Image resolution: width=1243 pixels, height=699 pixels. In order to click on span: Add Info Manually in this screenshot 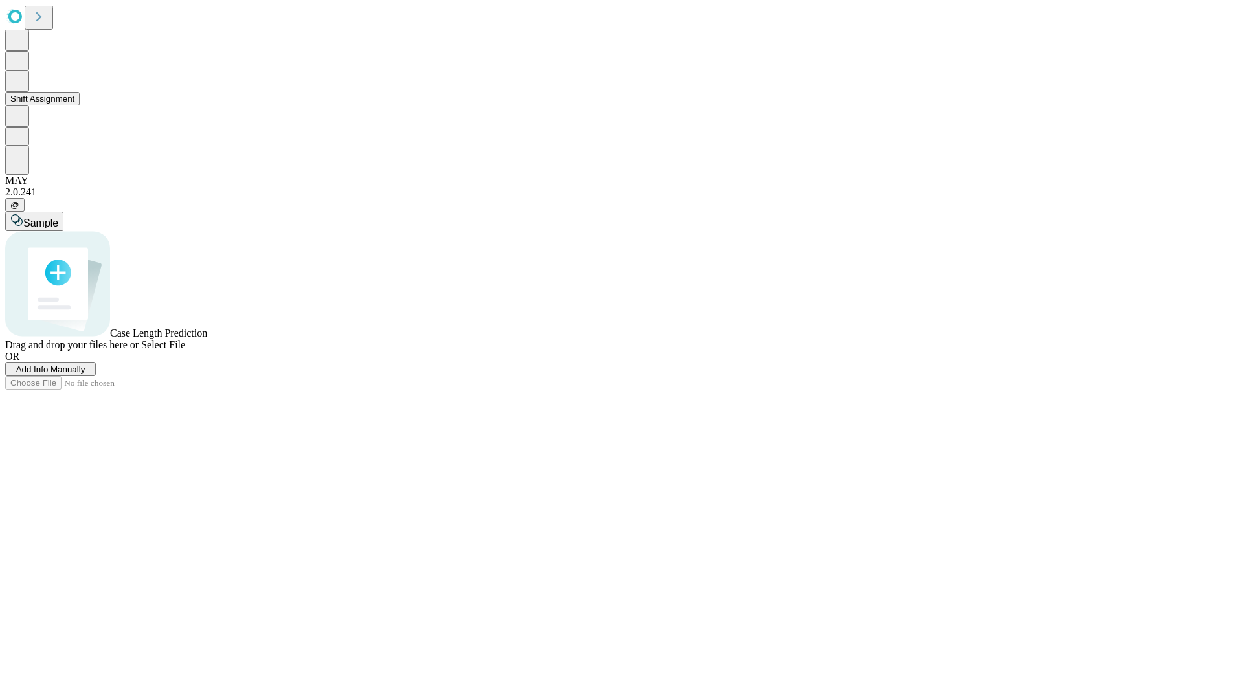, I will do `click(50, 369)`.